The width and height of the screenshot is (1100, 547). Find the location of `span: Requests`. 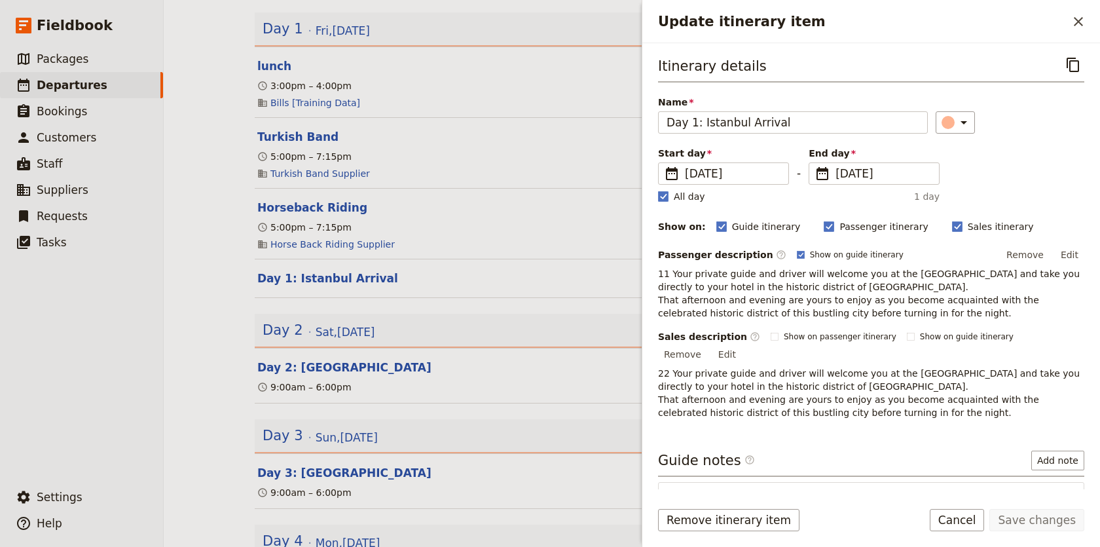

span: Requests is located at coordinates (62, 216).